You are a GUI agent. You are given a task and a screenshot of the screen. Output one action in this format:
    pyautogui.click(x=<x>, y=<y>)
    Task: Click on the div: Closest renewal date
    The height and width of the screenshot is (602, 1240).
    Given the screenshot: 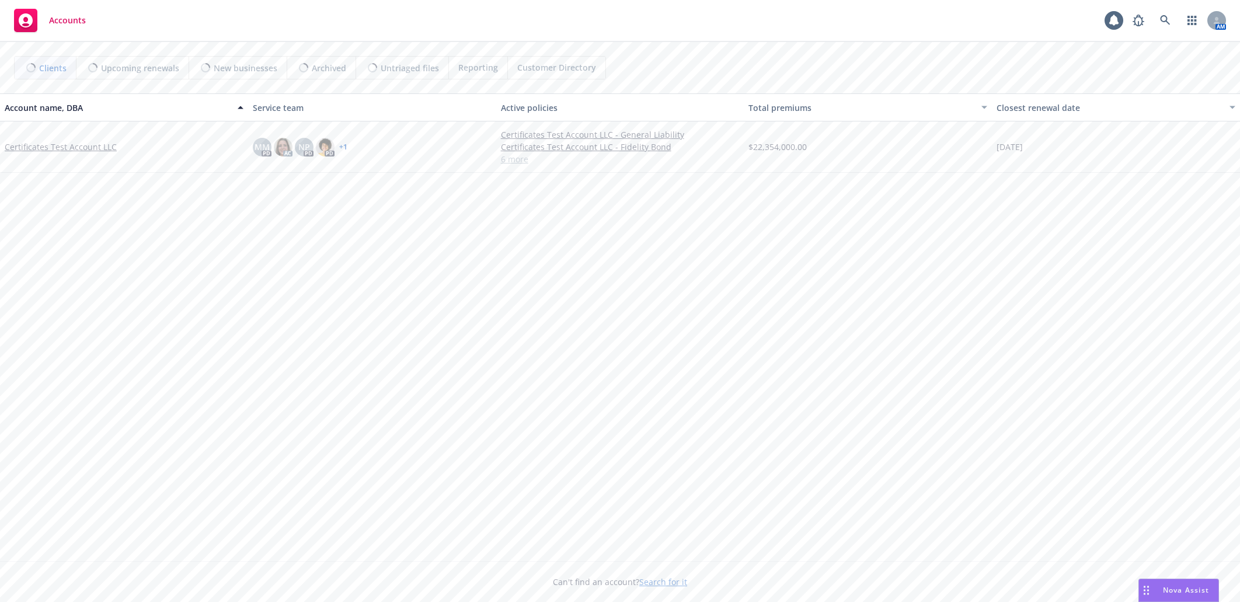 What is the action you would take?
    pyautogui.click(x=1109, y=107)
    